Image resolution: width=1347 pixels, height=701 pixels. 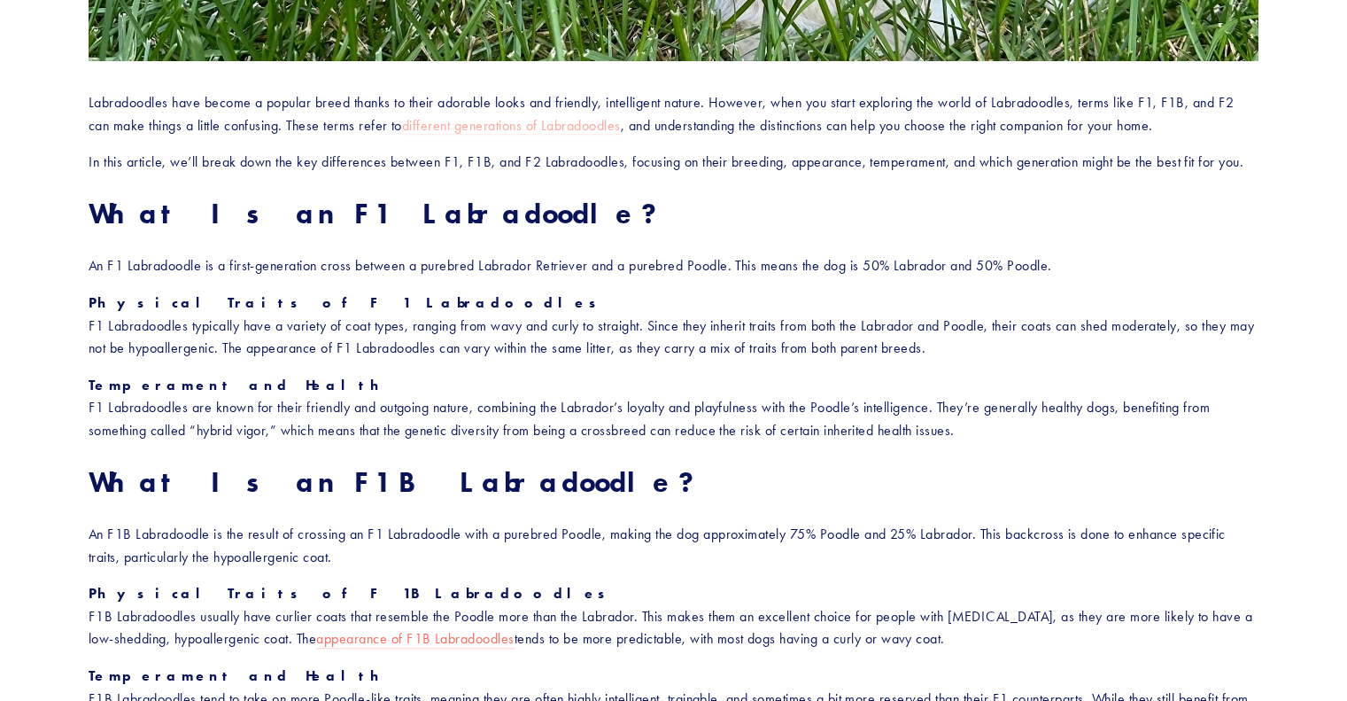 What do you see at coordinates (673, 616) in the screenshot?
I see `p: F1B Labradoodles usually have curlier coats that resemble the Poodle more than the Labrador. This...` at bounding box center [673, 616].